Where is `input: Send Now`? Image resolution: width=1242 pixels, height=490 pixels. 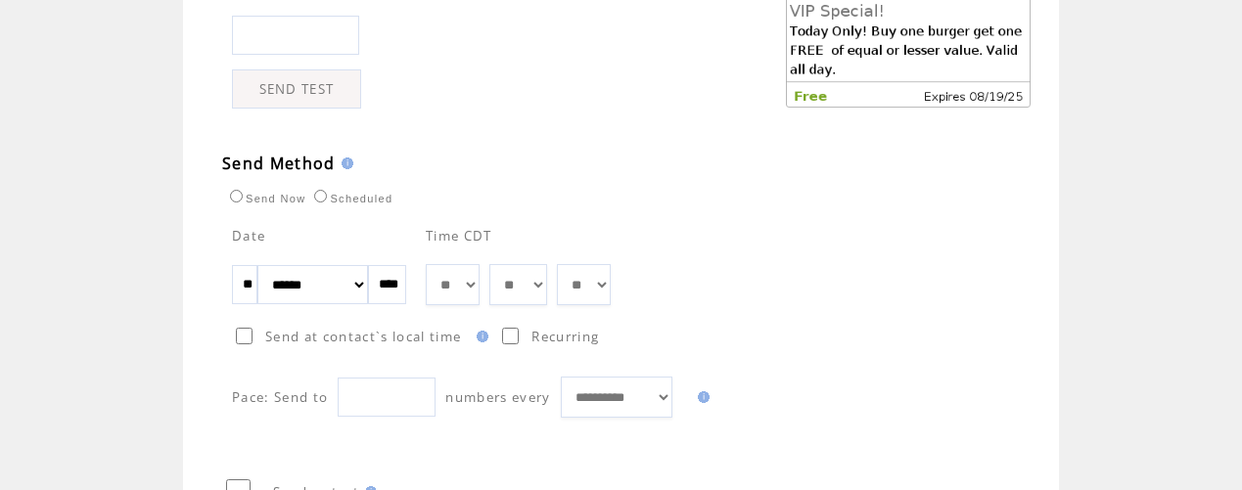 input: Send Now is located at coordinates (236, 196).